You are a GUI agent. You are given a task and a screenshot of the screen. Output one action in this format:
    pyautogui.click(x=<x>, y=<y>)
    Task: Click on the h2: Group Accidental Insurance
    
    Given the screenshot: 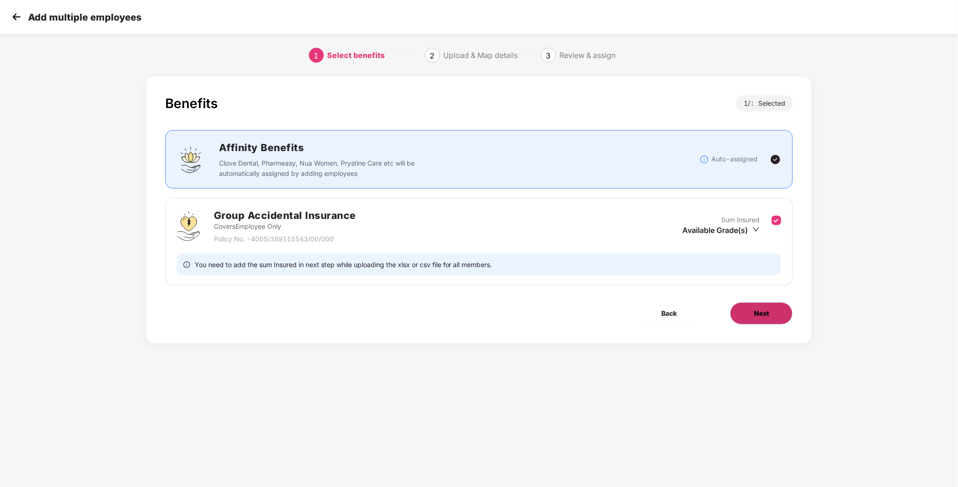 What is the action you would take?
    pyautogui.click(x=285, y=215)
    